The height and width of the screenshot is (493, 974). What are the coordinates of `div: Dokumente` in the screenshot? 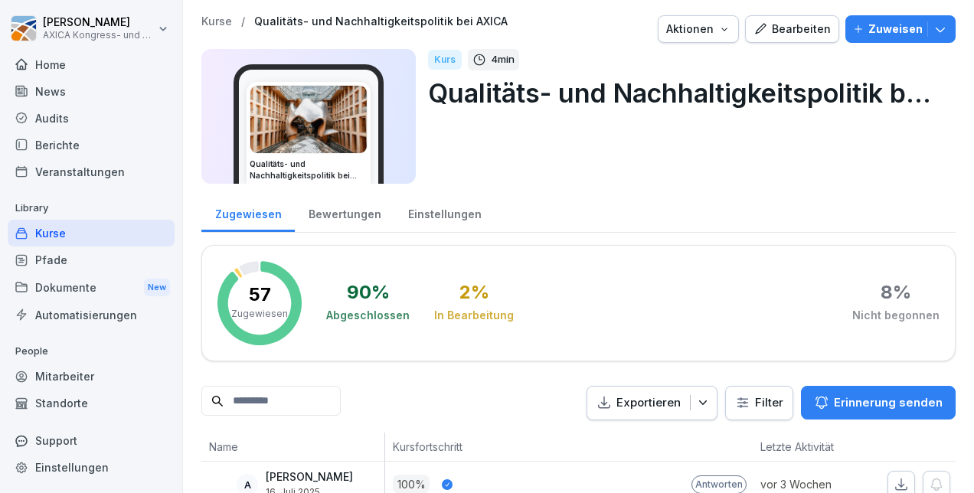 It's located at (91, 287).